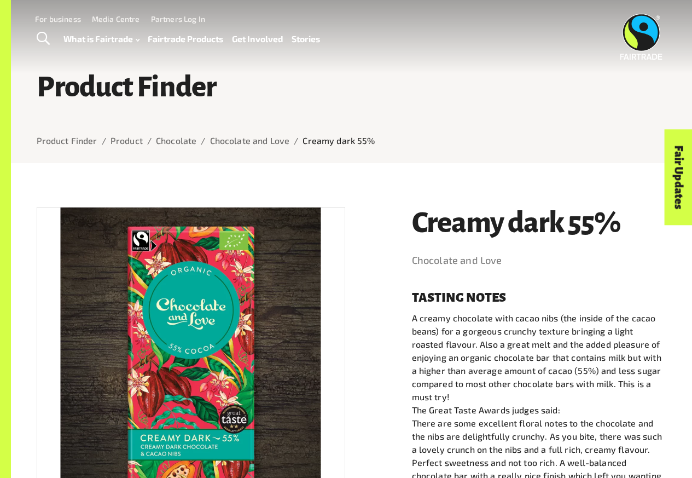 Image resolution: width=692 pixels, height=478 pixels. Describe the element at coordinates (306, 39) in the screenshot. I see `a: Stories` at that location.